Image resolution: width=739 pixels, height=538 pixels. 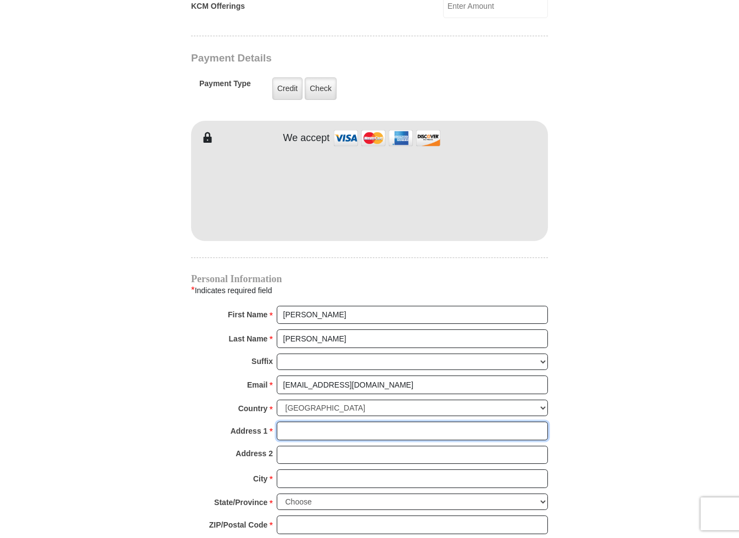 I want to click on strong: Last Name, so click(x=248, y=339).